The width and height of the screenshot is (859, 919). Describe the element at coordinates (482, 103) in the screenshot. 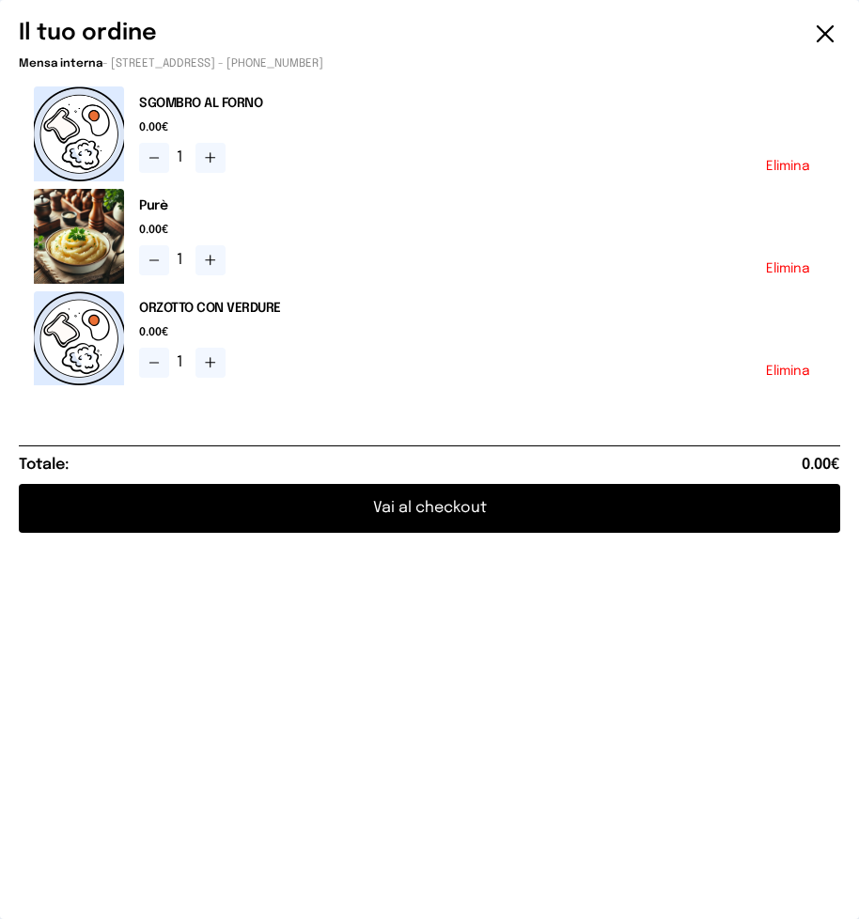

I see `h2: SGOMBRO AL FORNO` at that location.